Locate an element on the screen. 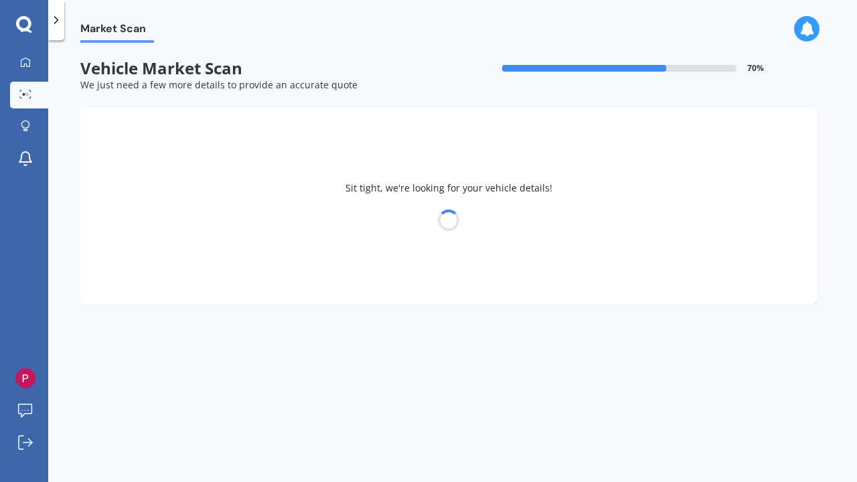  span: We just need a few more details to provide an accurate quote is located at coordinates (219, 84).